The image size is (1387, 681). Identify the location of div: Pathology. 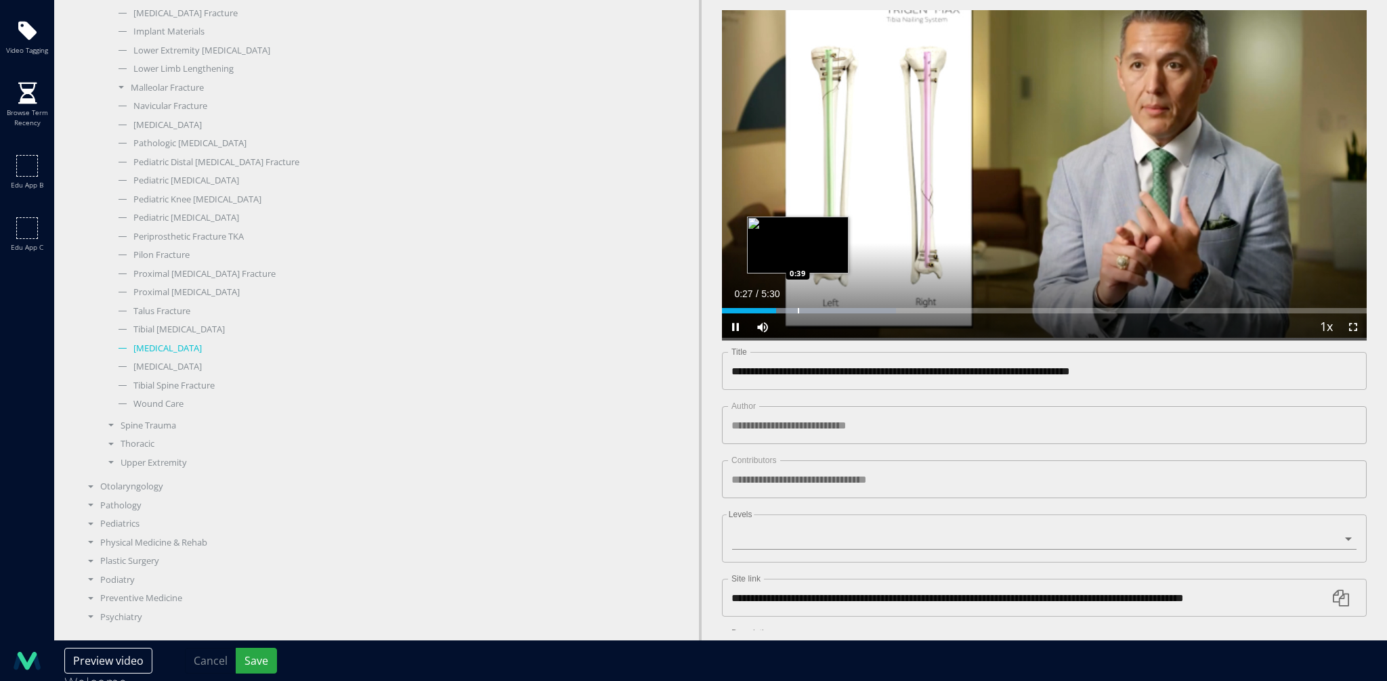
(224, 506).